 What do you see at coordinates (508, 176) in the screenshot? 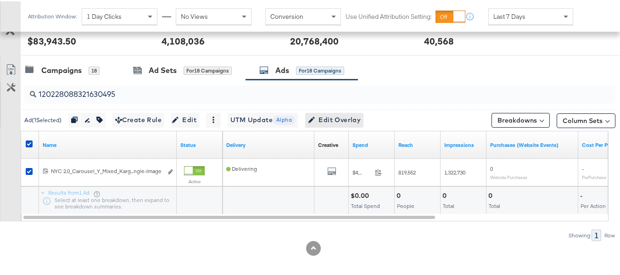
I see `sub: Website Purchases` at bounding box center [508, 176].